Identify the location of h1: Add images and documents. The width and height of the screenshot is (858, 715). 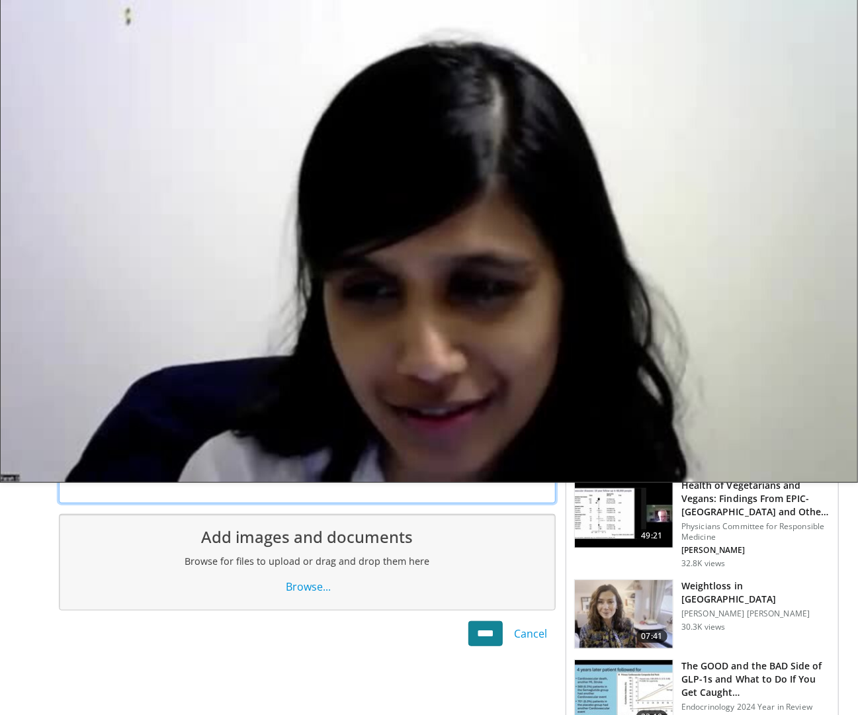
(308, 537).